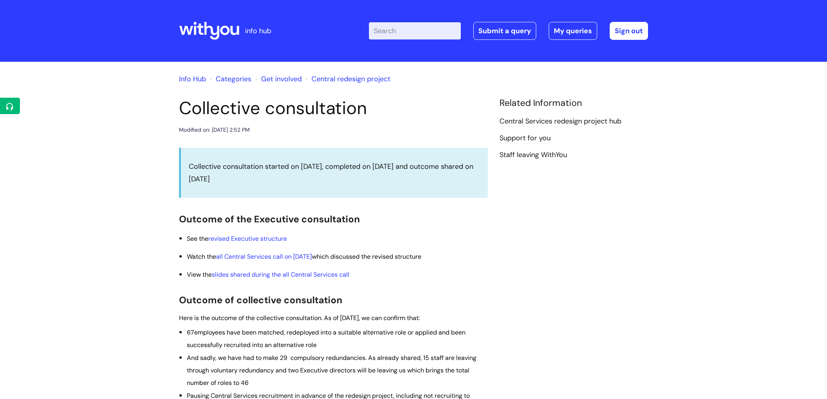  Describe the element at coordinates (560, 122) in the screenshot. I see `a: Central Services redesign project hub` at that location.